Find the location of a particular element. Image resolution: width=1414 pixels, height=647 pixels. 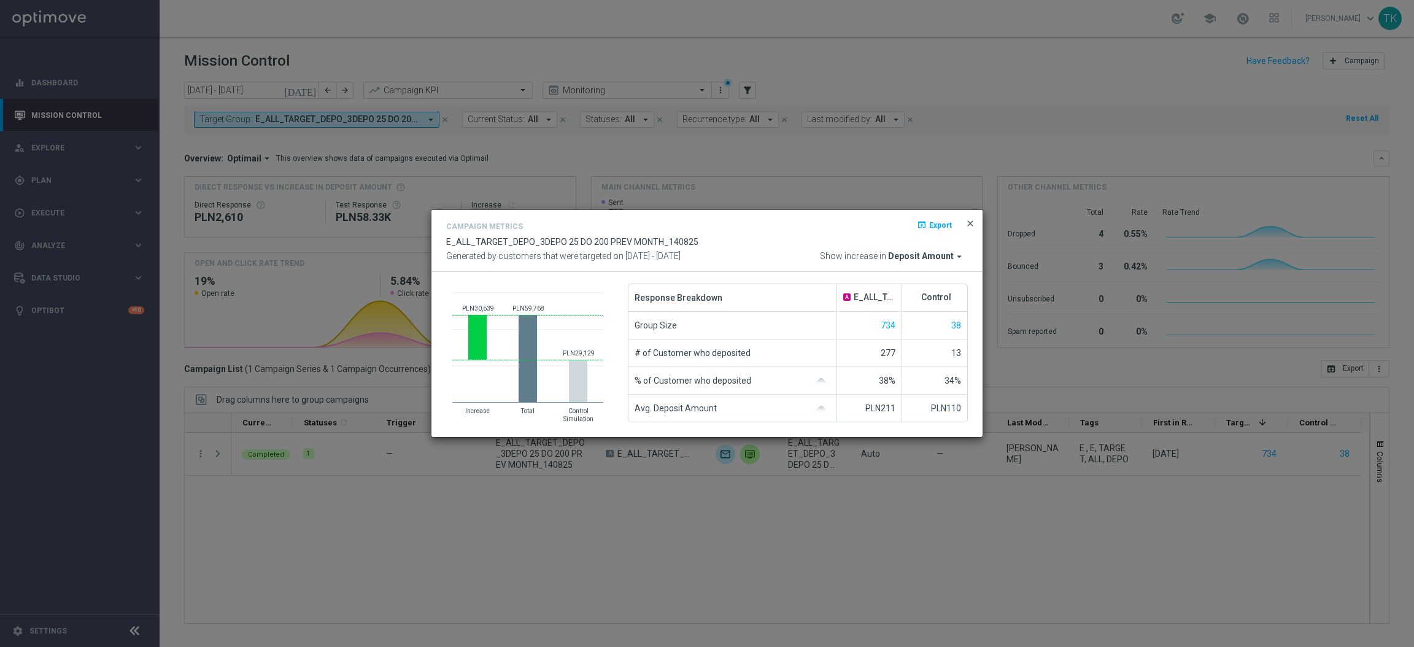

span: 13 is located at coordinates (956, 353).